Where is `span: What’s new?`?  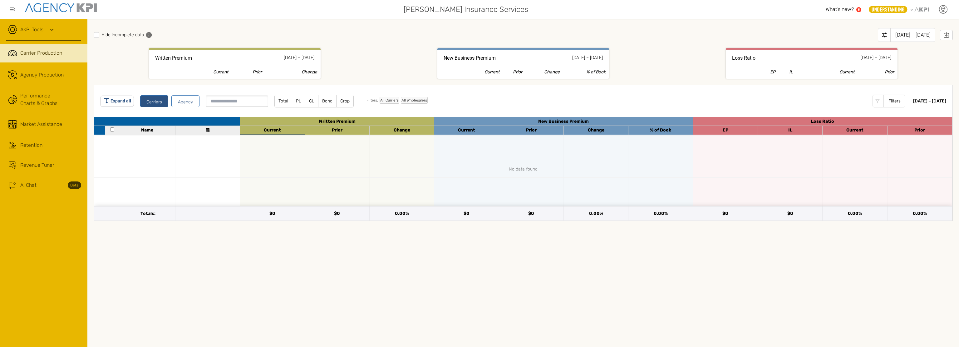 span: What’s new? is located at coordinates (840, 9).